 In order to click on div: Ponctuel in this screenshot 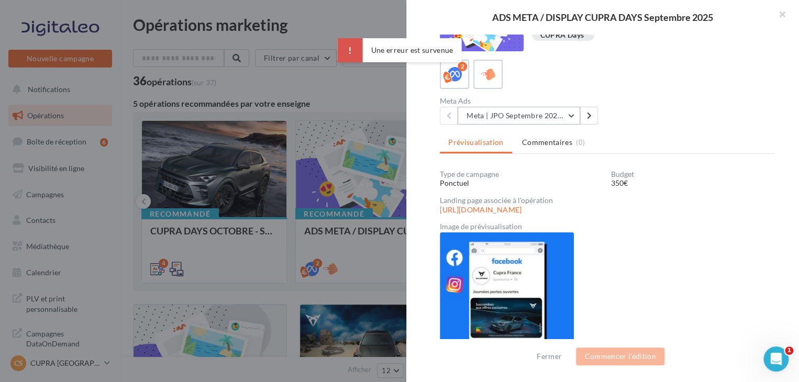, I will do `click(521, 183)`.